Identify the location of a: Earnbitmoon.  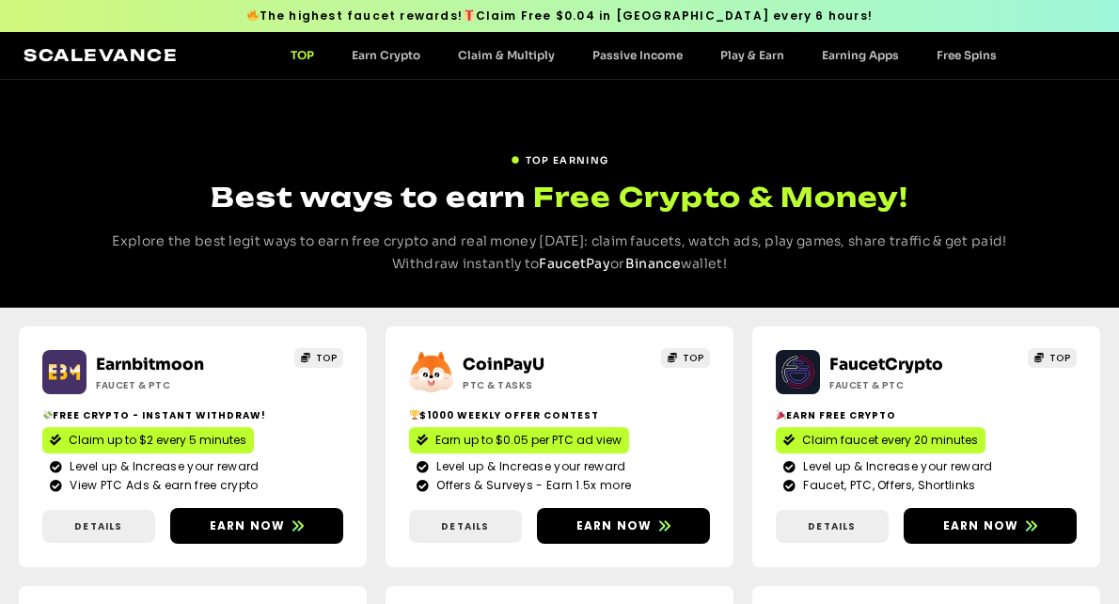
(150, 364).